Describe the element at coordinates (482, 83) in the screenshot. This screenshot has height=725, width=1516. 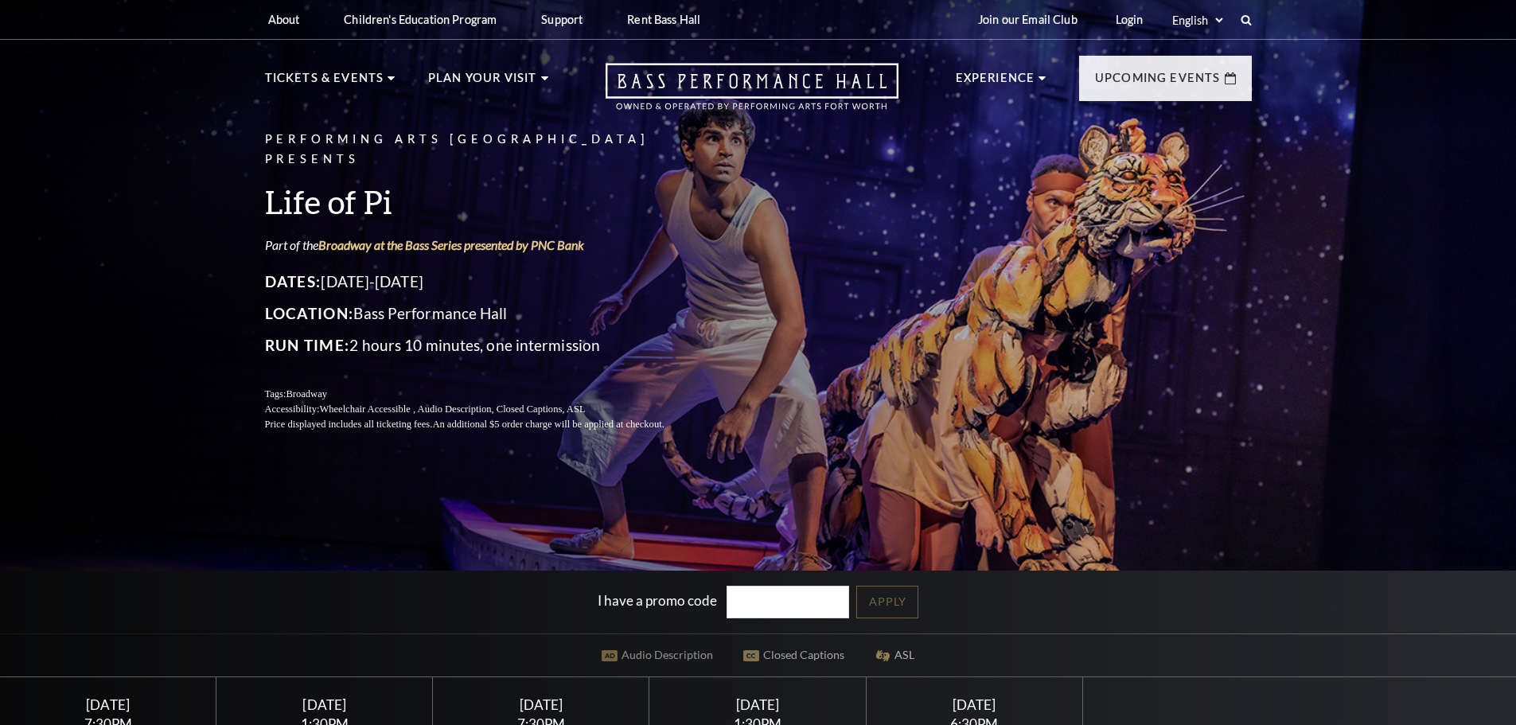
I see `p: Plan Your Visit` at that location.